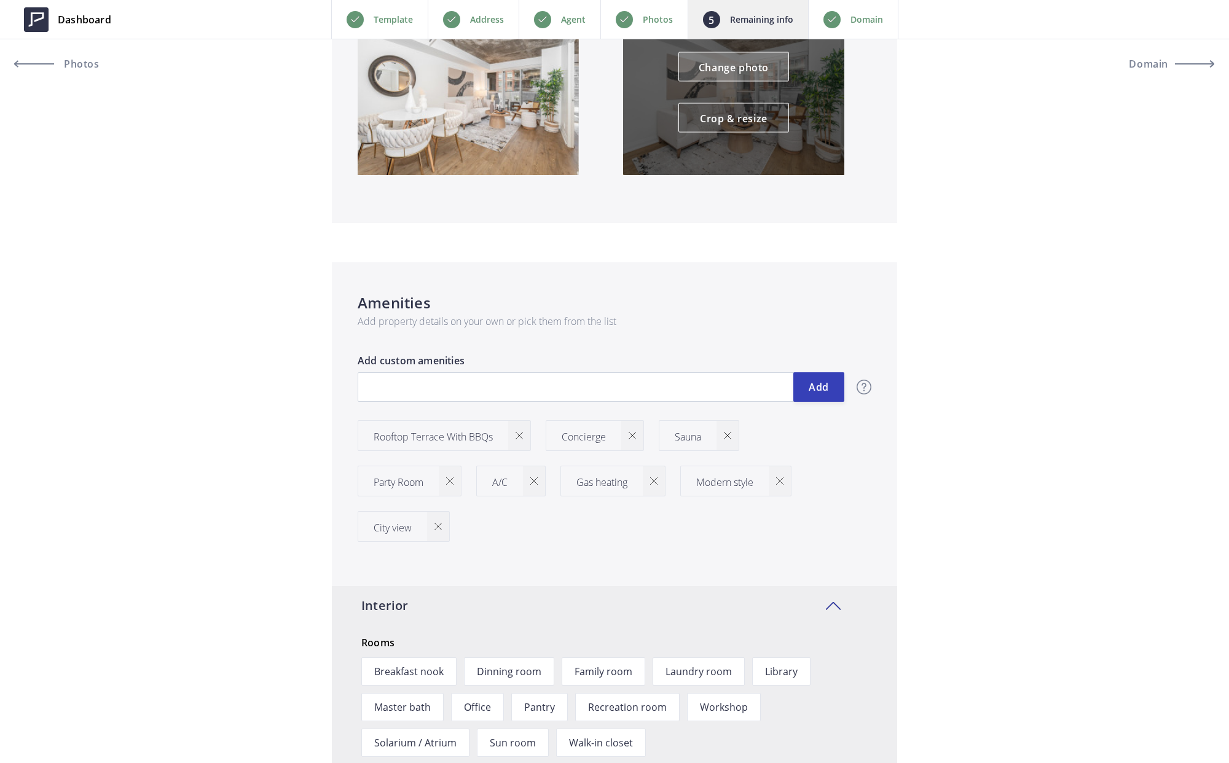 This screenshot has height=763, width=1229. I want to click on h4: Amenities, so click(615, 303).